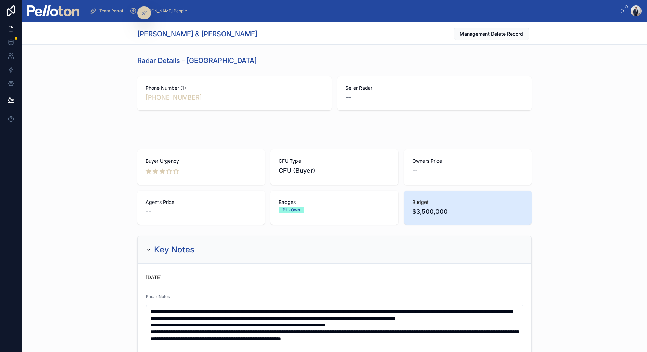 The image size is (647, 352). Describe the element at coordinates (468, 202) in the screenshot. I see `span: Budget` at that location.